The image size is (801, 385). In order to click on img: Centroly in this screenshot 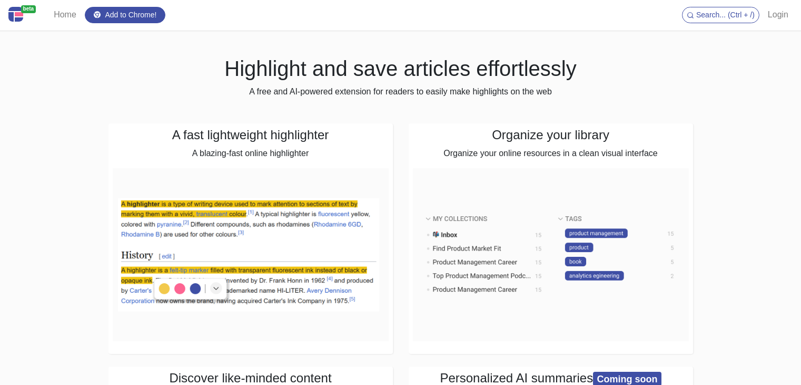, I will do `click(16, 14)`.